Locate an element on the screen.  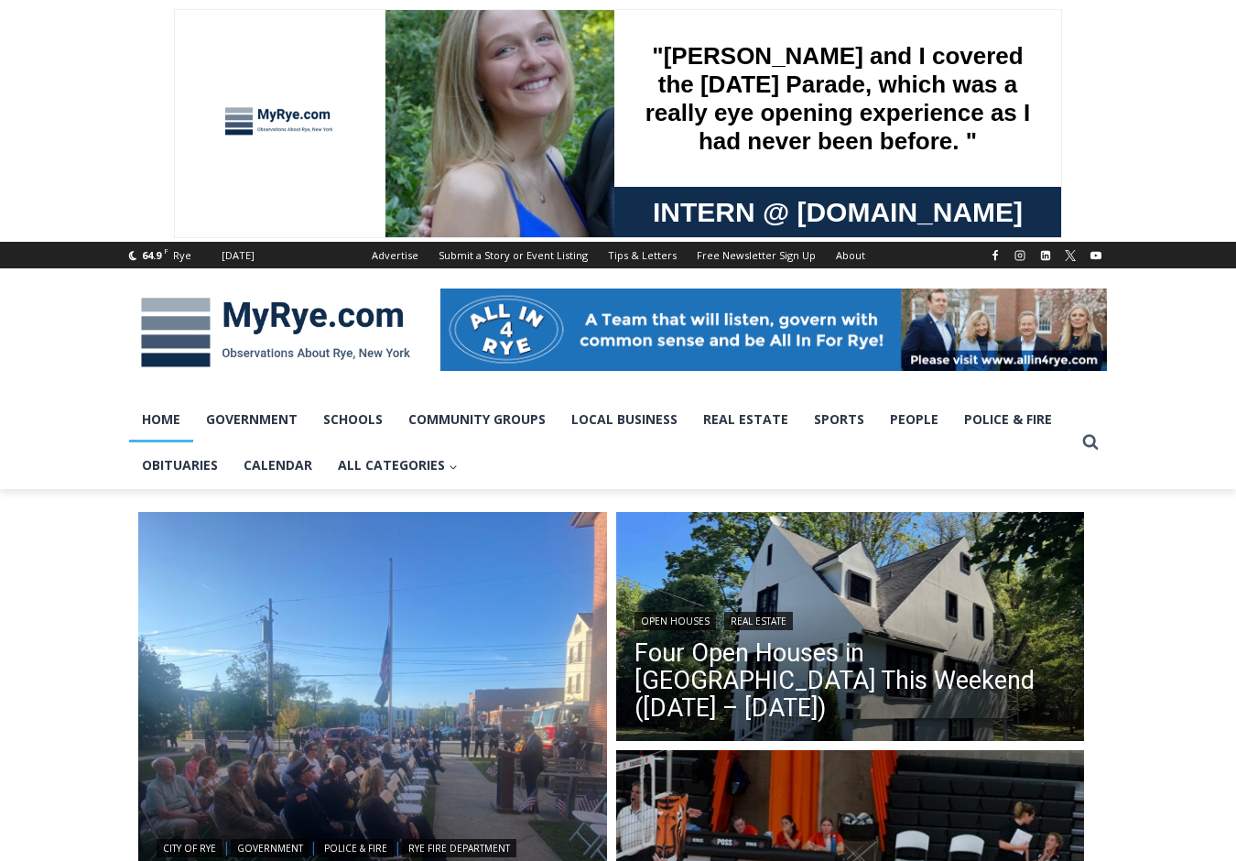
a: Obituaries is located at coordinates (179, 465).